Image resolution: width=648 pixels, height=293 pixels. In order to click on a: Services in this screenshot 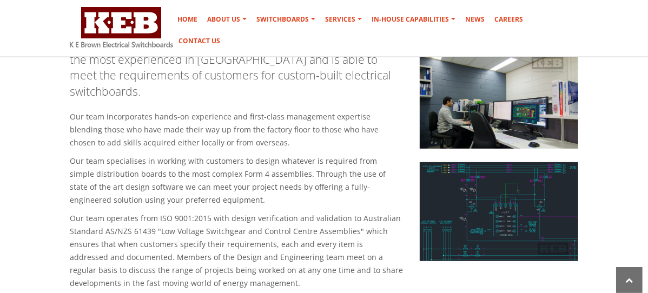, I will do `click(343, 19)`.